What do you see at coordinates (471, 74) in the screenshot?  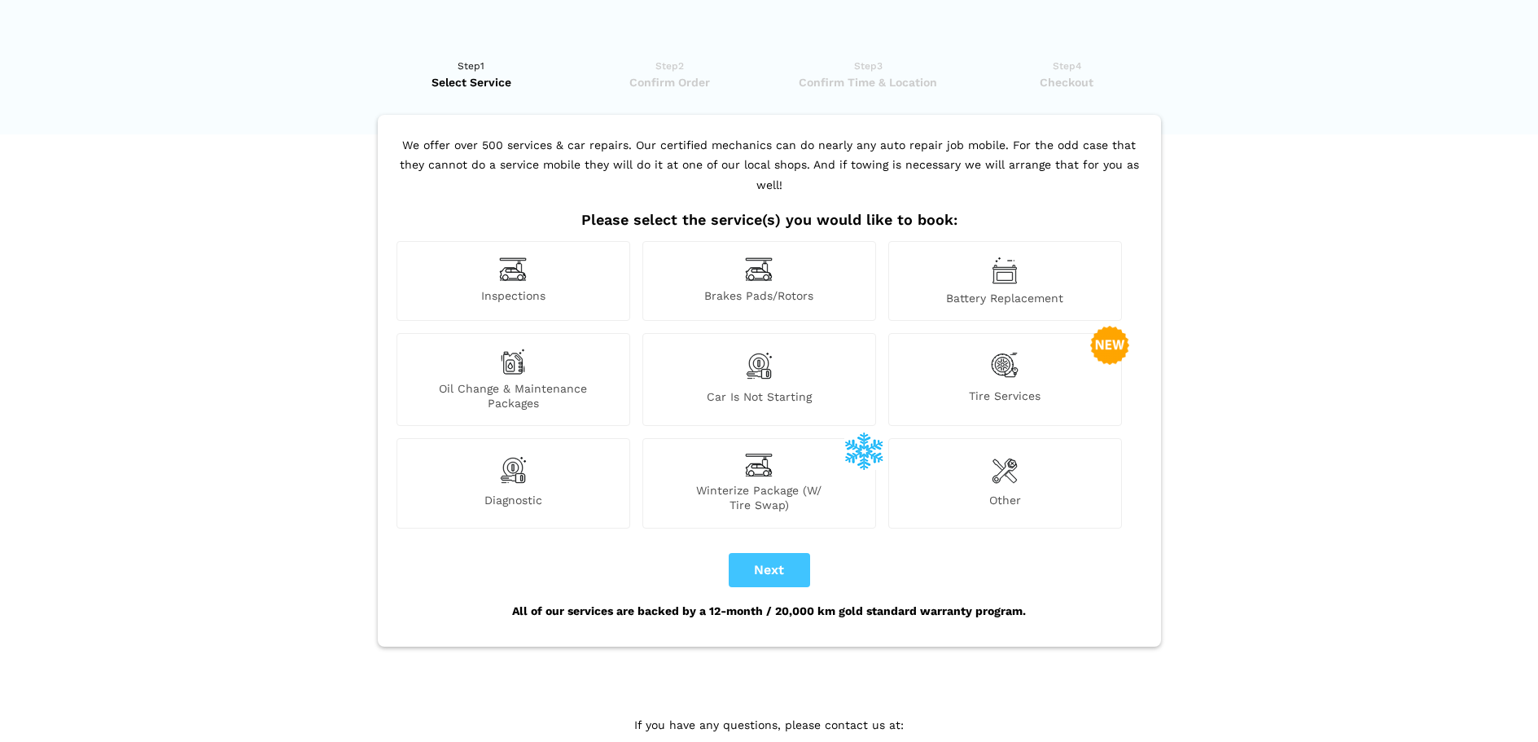 I see `a: Step1` at bounding box center [471, 74].